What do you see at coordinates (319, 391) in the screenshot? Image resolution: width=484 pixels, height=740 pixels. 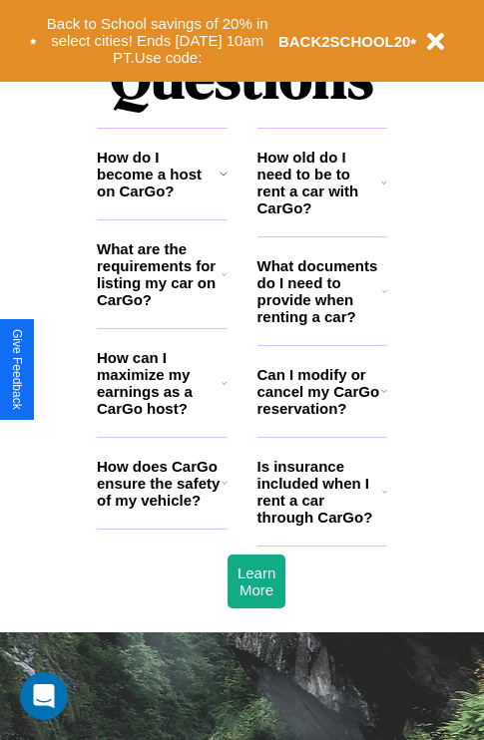 I see `h3: Can I modify or cancel my CarGo reservation?` at bounding box center [319, 391].